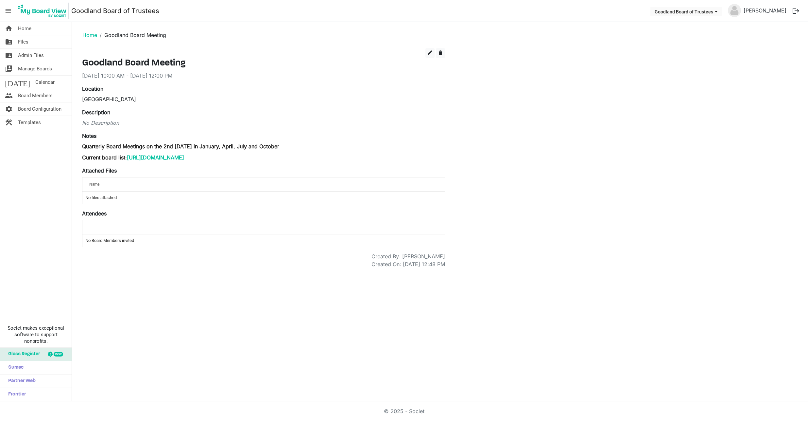 The height and width of the screenshot is (421, 808). What do you see at coordinates (9, 122) in the screenshot?
I see `span: construction` at bounding box center [9, 122].